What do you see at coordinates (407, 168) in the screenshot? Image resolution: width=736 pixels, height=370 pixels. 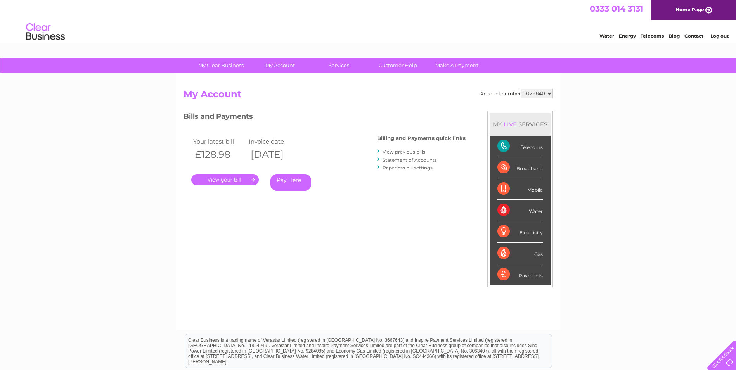 I see `a: Paperless bill settings` at bounding box center [407, 168].